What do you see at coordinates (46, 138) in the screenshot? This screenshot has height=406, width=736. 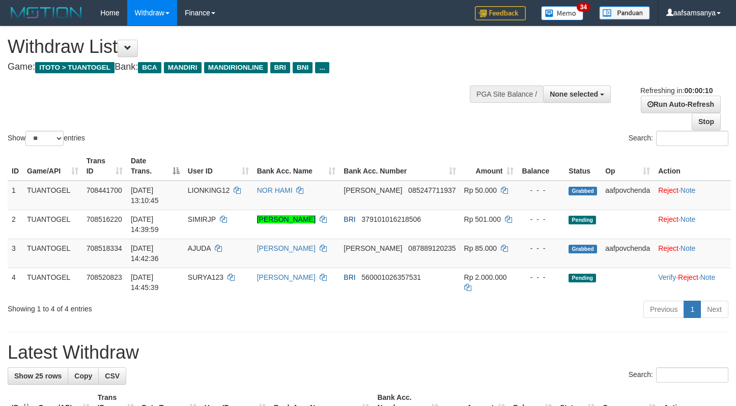 I see `label: Show entries` at bounding box center [46, 138].